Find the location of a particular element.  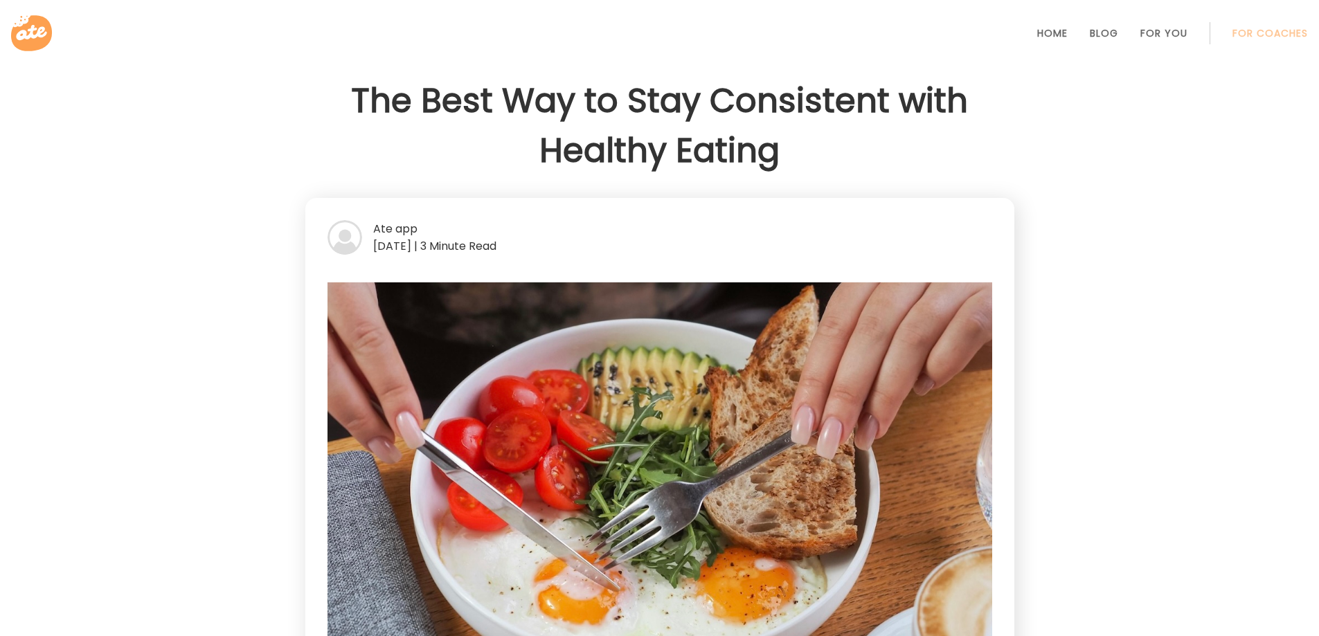

a: Home is located at coordinates (1052, 33).